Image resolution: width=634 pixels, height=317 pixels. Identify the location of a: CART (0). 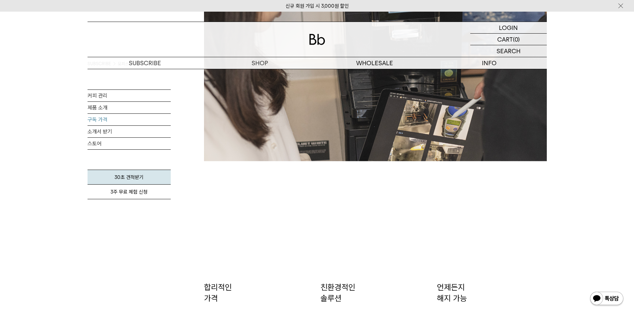
(509, 39).